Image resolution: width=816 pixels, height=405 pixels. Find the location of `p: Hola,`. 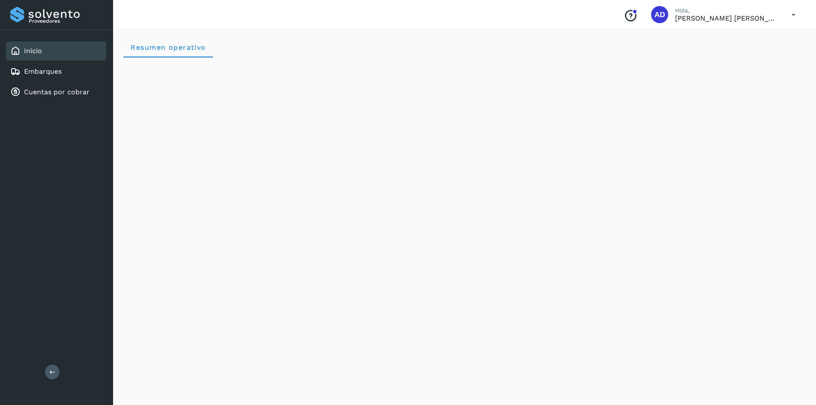

p: Hola, is located at coordinates (726, 10).